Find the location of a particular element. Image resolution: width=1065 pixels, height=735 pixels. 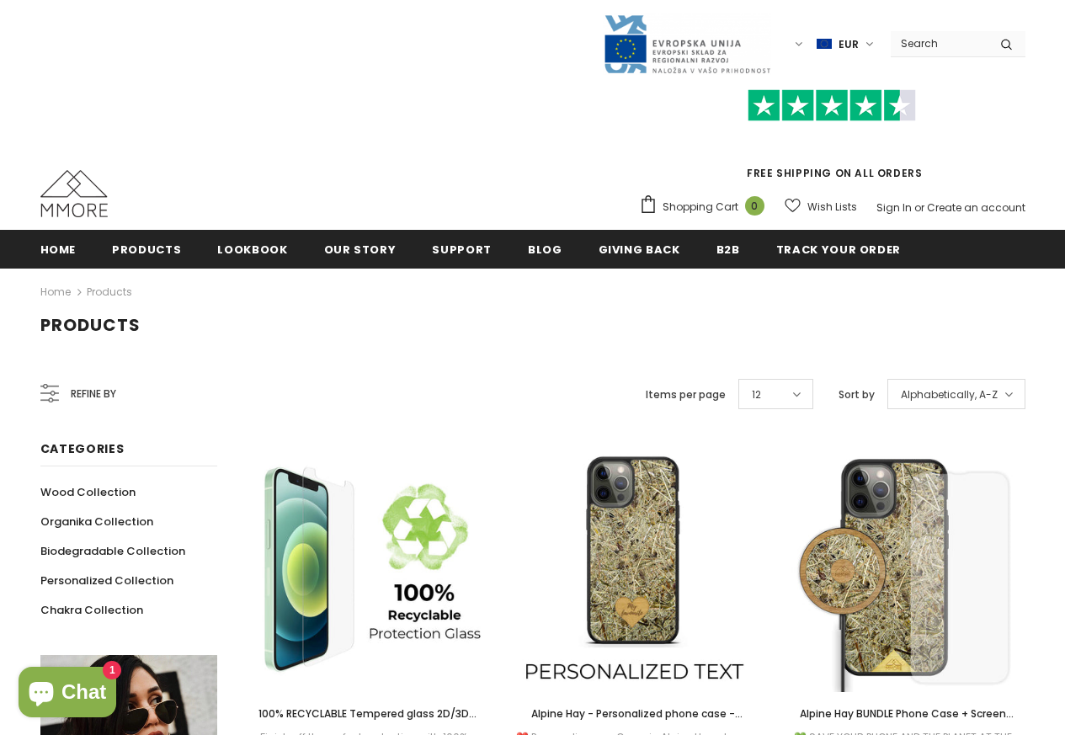

label: Sort by is located at coordinates (856, 395).